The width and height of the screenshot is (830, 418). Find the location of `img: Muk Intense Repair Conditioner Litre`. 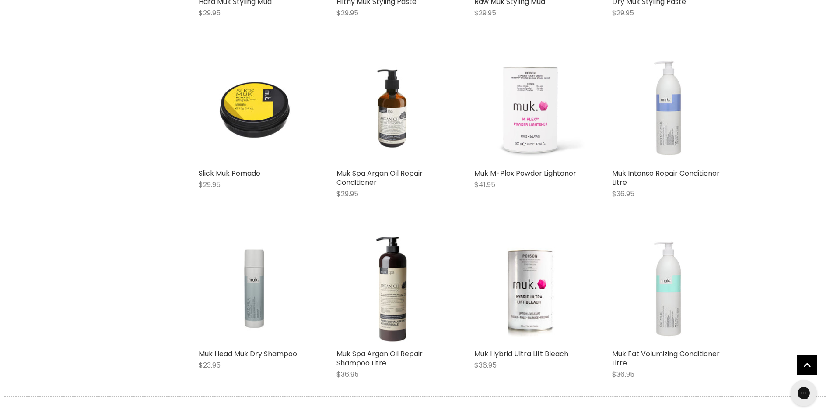

img: Muk Intense Repair Conditioner Litre is located at coordinates (668, 108).